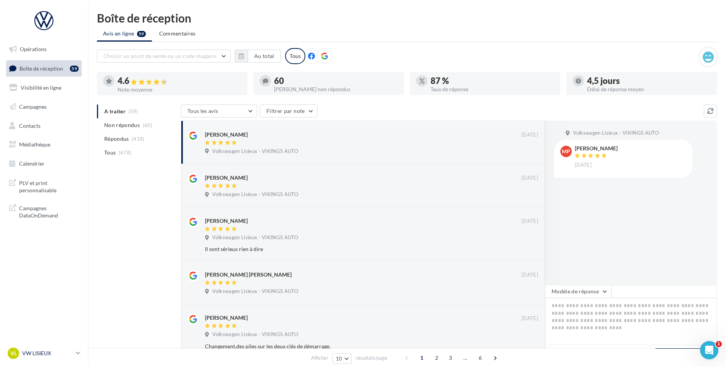 The height and width of the screenshot is (367, 726). Describe the element at coordinates (49, 186) in the screenshot. I see `span: PLV et print personnalisable` at that location.